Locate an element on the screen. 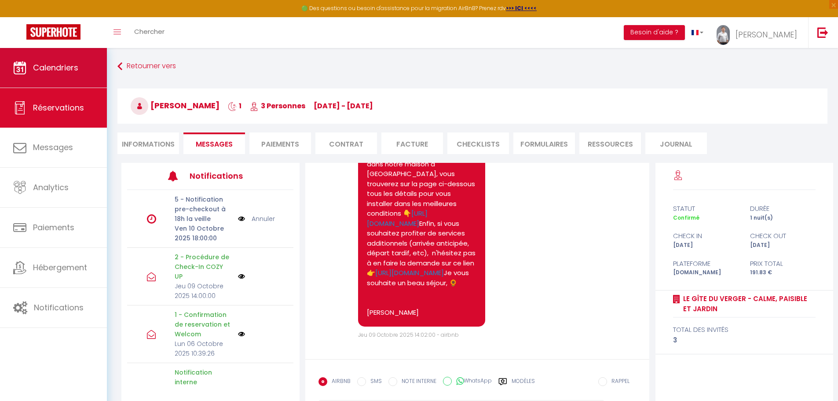 This screenshot has width=838, height=401. div: check in is located at coordinates (705, 236).